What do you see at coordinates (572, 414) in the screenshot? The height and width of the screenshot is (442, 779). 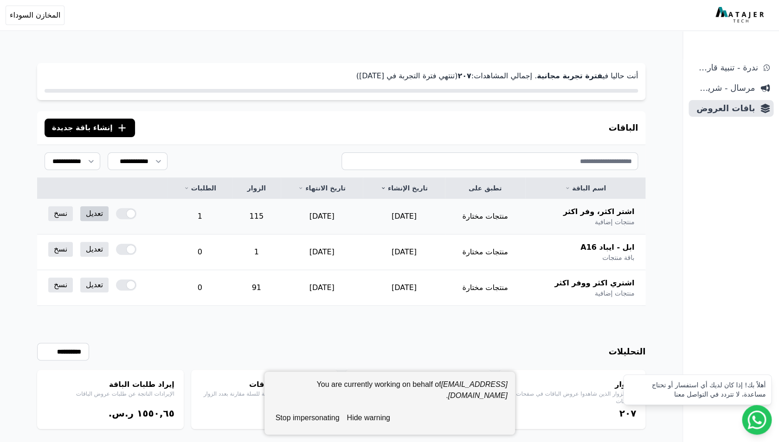 I see `div: ٢۰٧` at bounding box center [572, 414].